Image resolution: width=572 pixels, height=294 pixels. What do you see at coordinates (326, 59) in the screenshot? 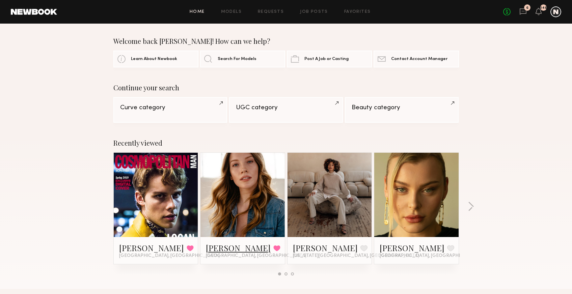
I see `span: Post A Job or Casting` at bounding box center [326, 59].